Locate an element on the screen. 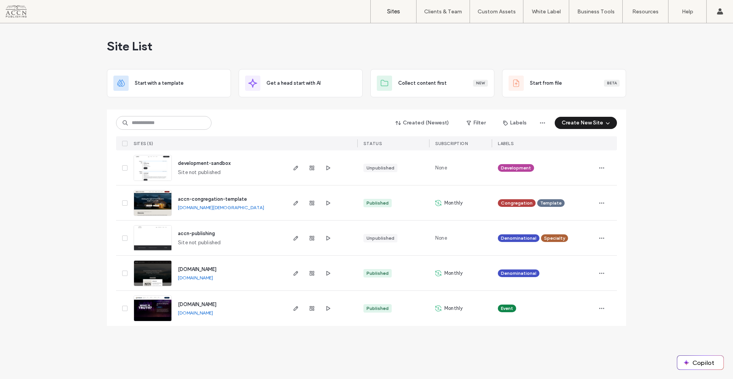 This screenshot has width=733, height=379. span: accn-publishing is located at coordinates (196, 233).